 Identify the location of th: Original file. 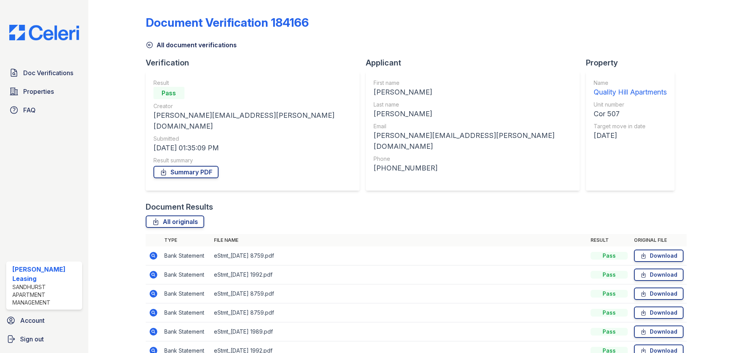
(659, 240).